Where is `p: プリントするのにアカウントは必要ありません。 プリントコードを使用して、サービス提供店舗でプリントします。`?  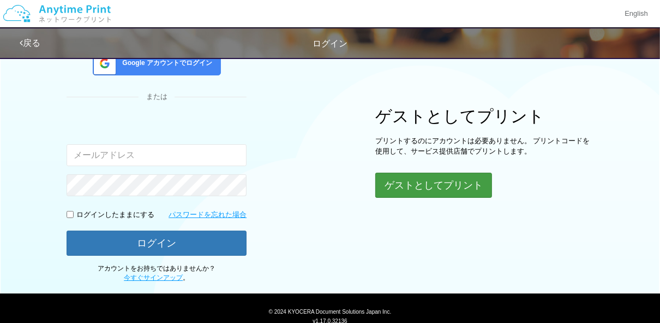
p: プリントするのにアカウントは必要ありません。 プリントコードを使用して、サービス提供店舗でプリントします。 is located at coordinates (485, 146).